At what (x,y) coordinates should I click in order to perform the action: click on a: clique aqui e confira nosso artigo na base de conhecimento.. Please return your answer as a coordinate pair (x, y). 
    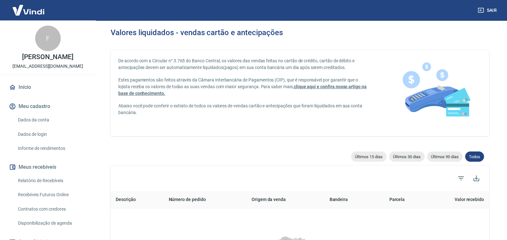
    Looking at the image, I should click on (242, 90).